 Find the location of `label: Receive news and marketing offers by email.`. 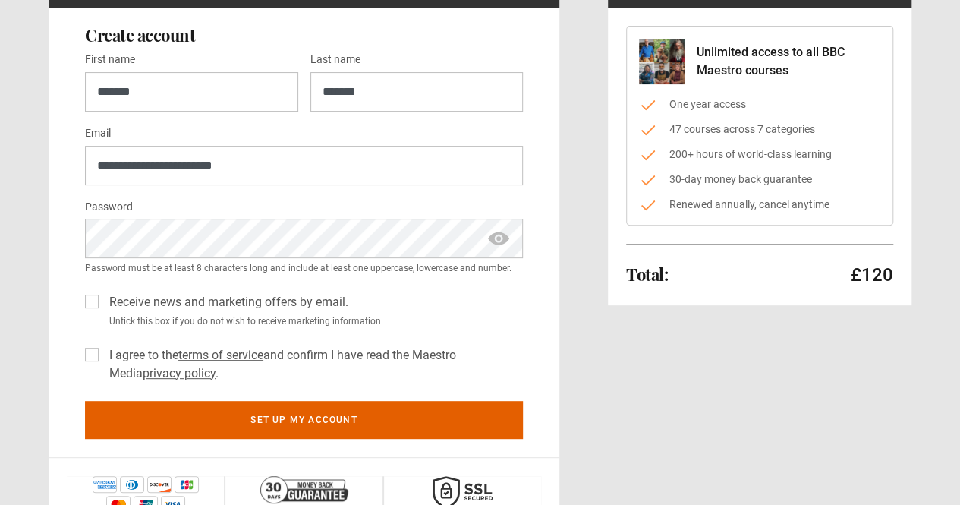

label: Receive news and marketing offers by email. is located at coordinates (225, 302).